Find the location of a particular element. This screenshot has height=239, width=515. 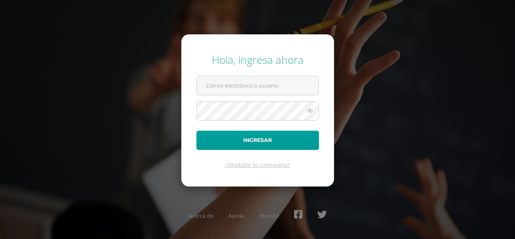

a: ¿Olvidaste tu contraseña? is located at coordinates (257, 164).